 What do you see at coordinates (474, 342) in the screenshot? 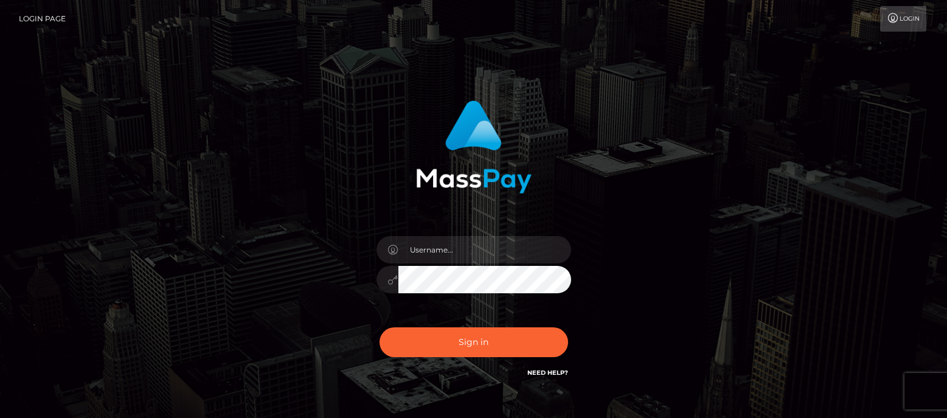
I see `button: Sign in` at bounding box center [474, 342].